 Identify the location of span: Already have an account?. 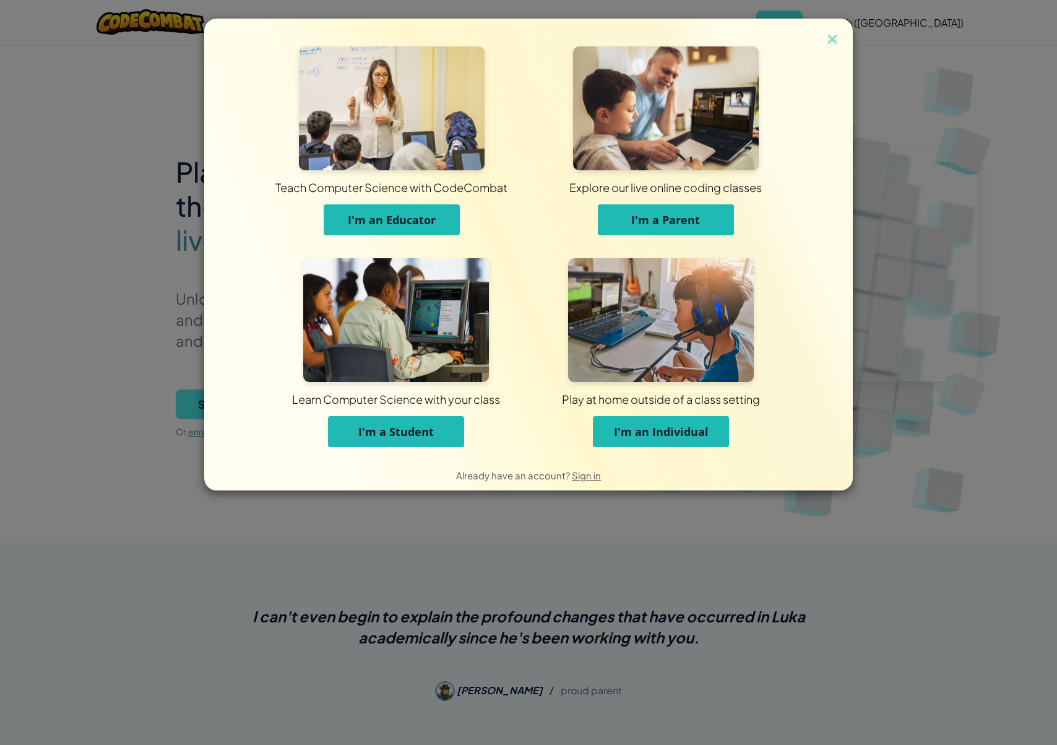
(514, 475).